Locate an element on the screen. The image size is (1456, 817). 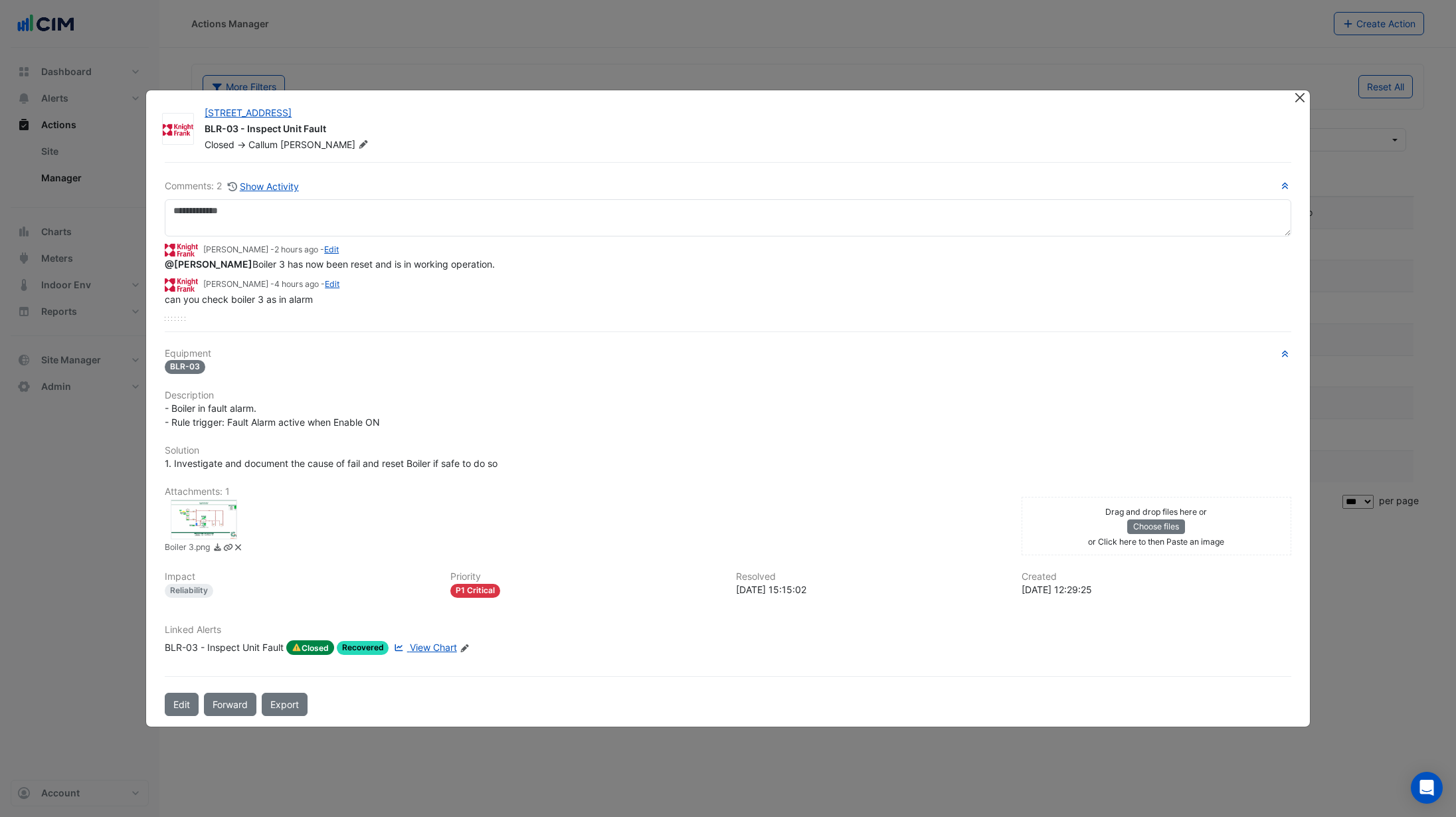
div: Comments: 2 is located at coordinates (232, 186).